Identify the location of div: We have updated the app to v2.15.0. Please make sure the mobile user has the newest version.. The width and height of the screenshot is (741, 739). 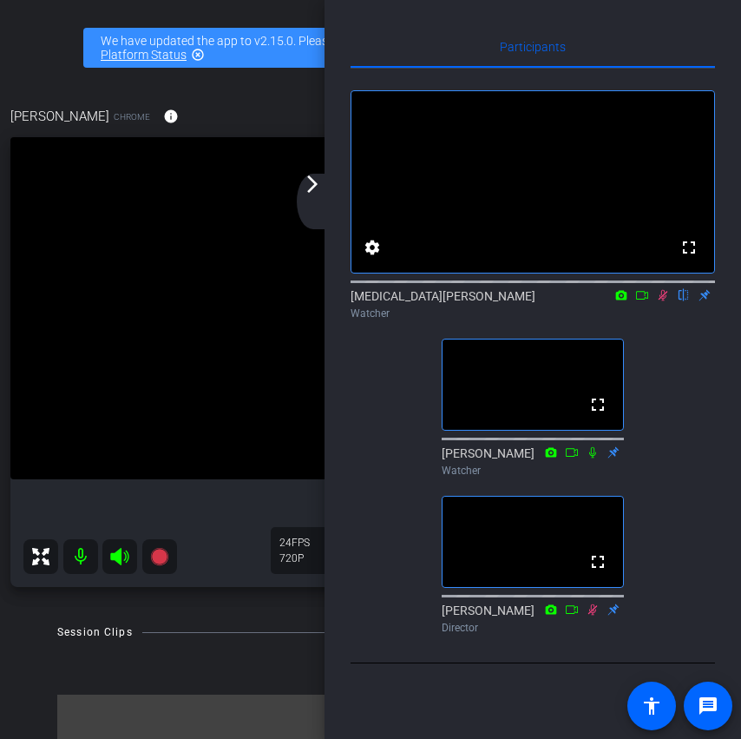
(371, 48).